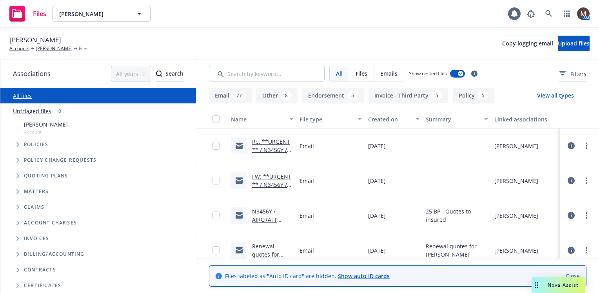 Image resolution: width=599 pixels, height=293 pixels. I want to click on span: Certificates, so click(42, 286).